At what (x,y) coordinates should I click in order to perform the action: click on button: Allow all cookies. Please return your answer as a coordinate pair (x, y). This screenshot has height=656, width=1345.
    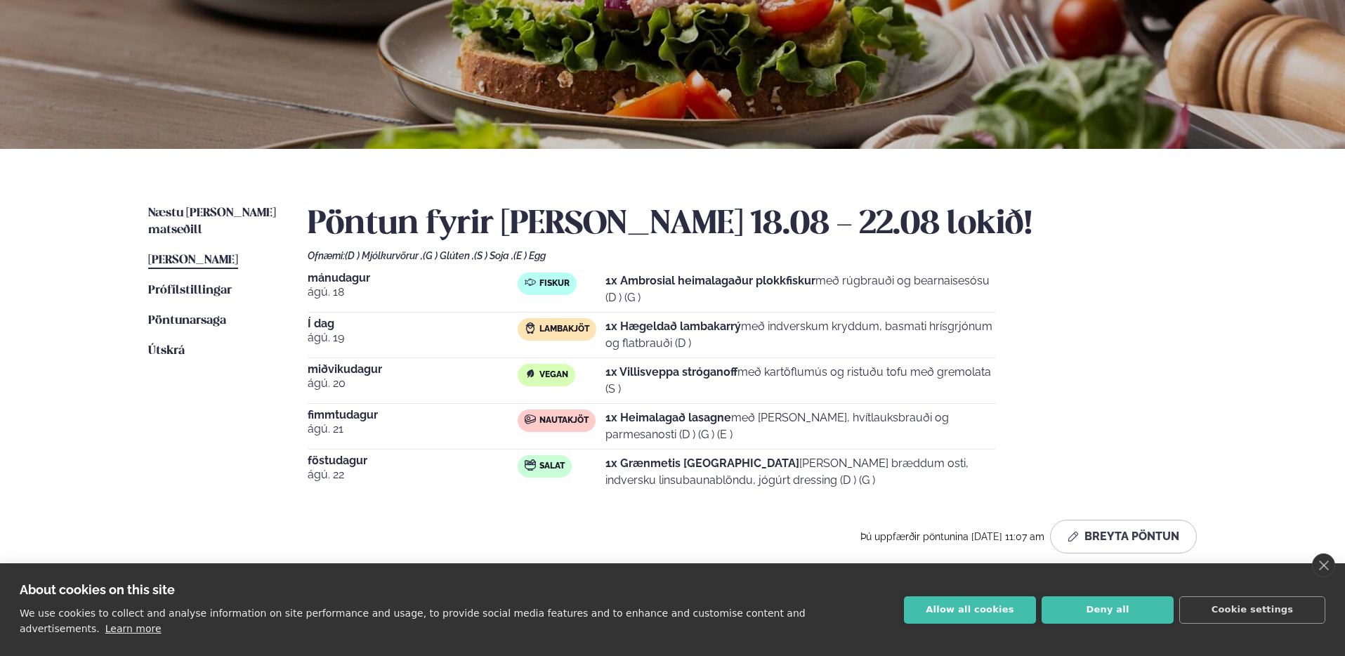
    Looking at the image, I should click on (970, 610).